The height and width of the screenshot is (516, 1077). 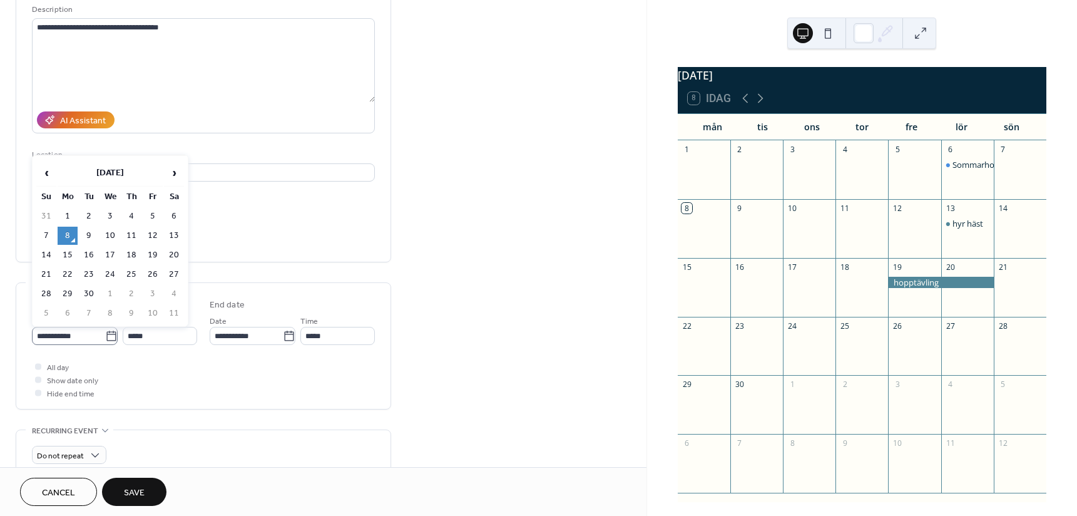 What do you see at coordinates (89, 313) in the screenshot?
I see `td: 7` at bounding box center [89, 313].